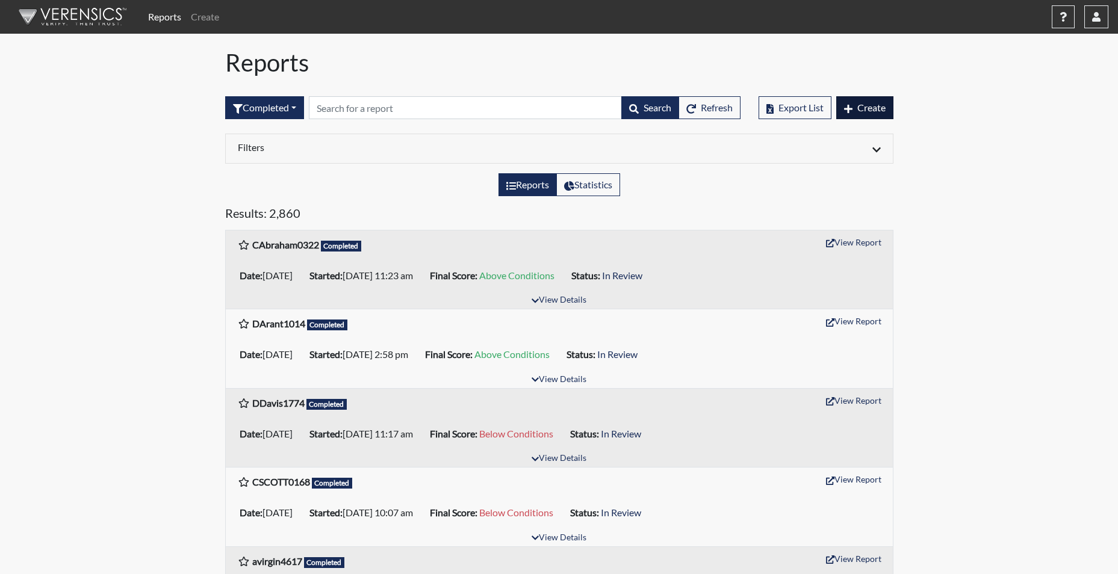  I want to click on b: avirgin4617, so click(277, 561).